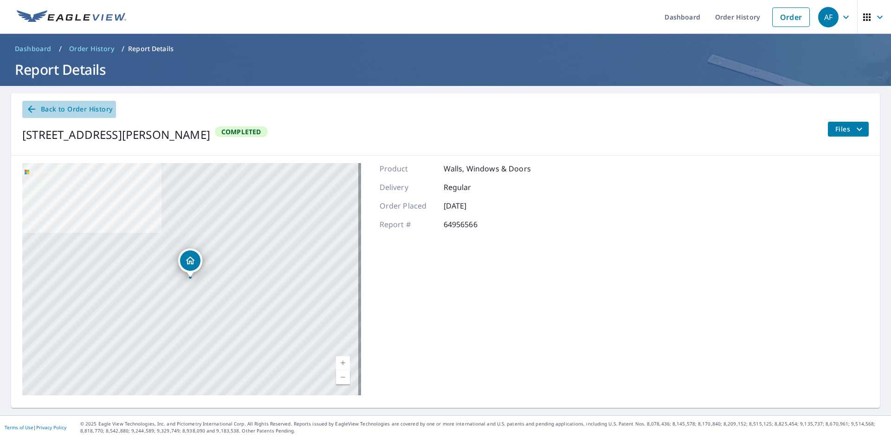 This screenshot has height=439, width=891. Describe the element at coordinates (483, 427) in the screenshot. I see `p: © 2025 Eagle View Technologies, Inc. and Pictometry International Corp. All Rights Reserved. Repo...` at that location.